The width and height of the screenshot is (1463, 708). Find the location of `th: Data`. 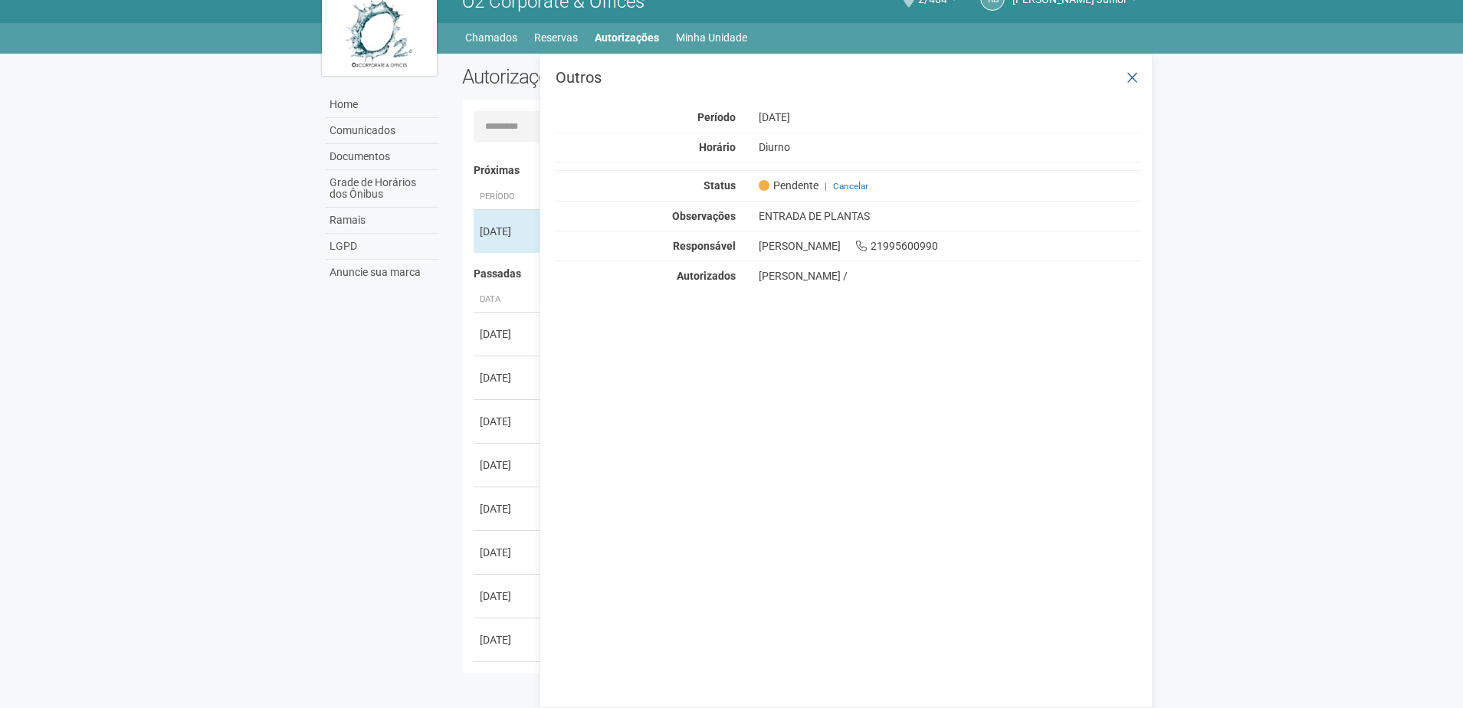

th: Data is located at coordinates (508, 300).